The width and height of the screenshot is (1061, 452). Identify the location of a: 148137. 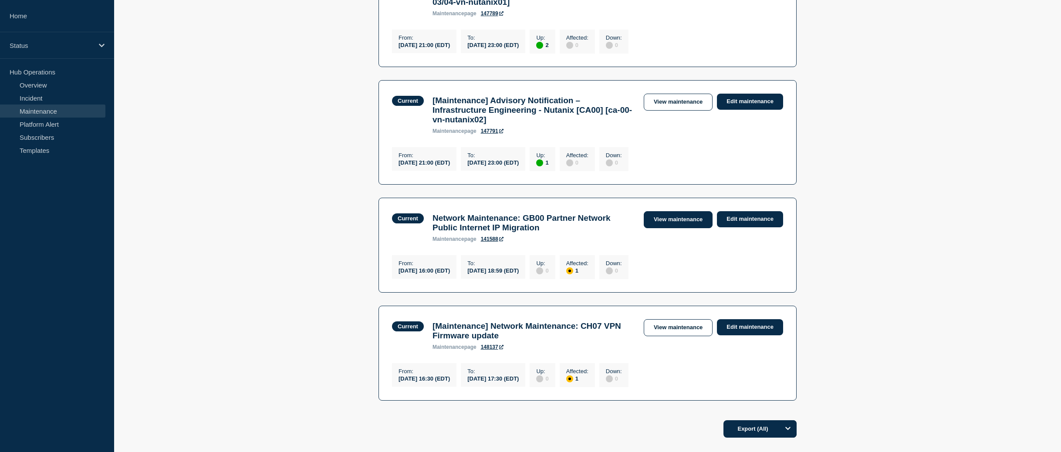
(492, 347).